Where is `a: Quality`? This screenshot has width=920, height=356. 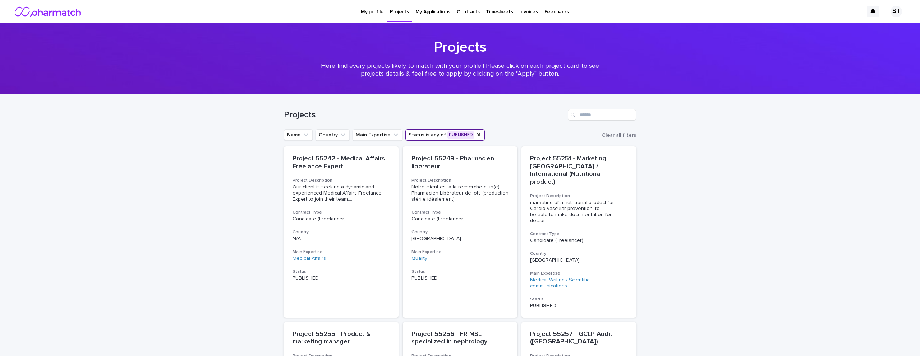 a: Quality is located at coordinates (419, 259).